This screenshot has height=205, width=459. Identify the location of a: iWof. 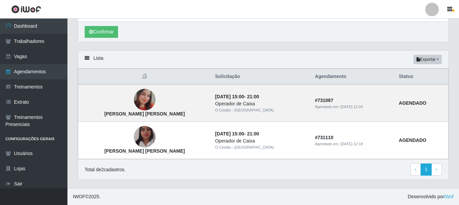
(449, 196).